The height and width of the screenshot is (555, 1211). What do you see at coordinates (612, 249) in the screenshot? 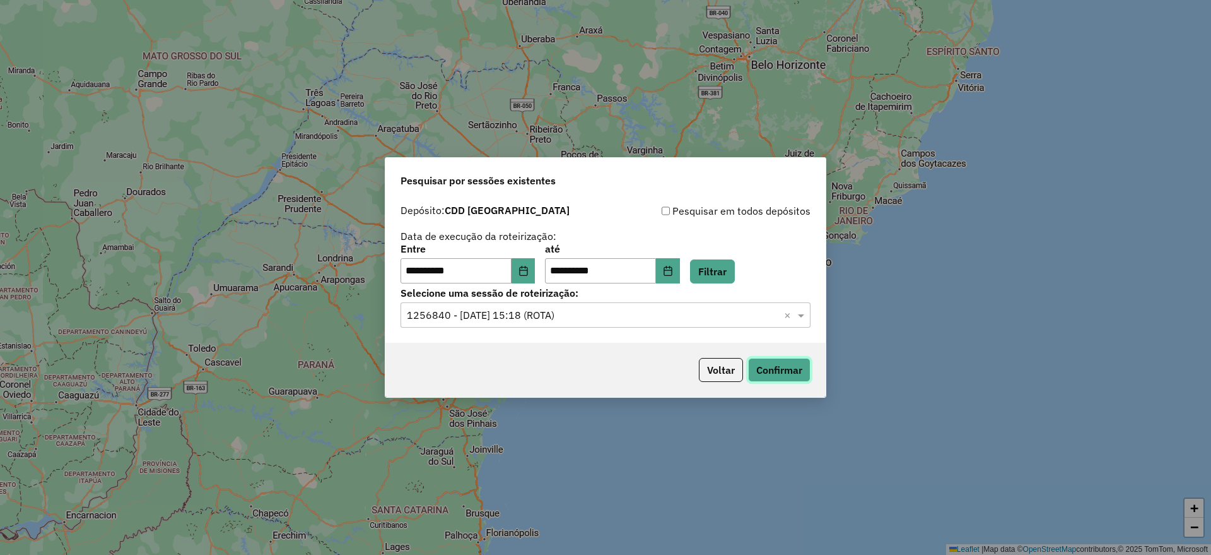
I see `label: até` at bounding box center [612, 249].